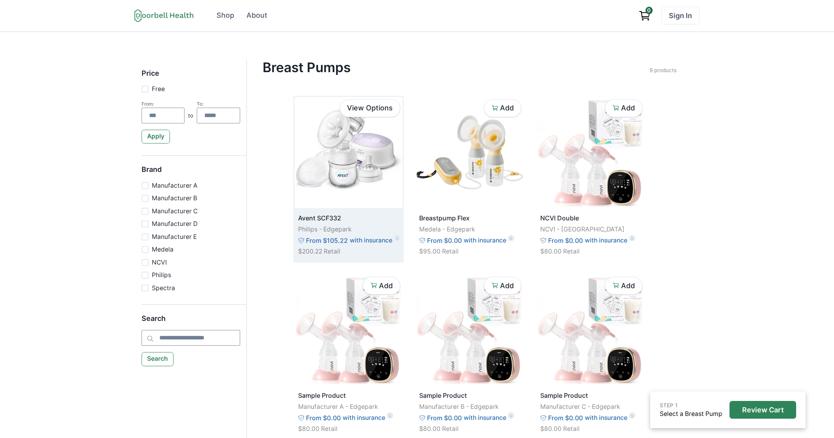 Image resolution: width=834 pixels, height=438 pixels. Describe the element at coordinates (348, 407) in the screenshot. I see `p: Manufacturer A - Edgepark` at that location.